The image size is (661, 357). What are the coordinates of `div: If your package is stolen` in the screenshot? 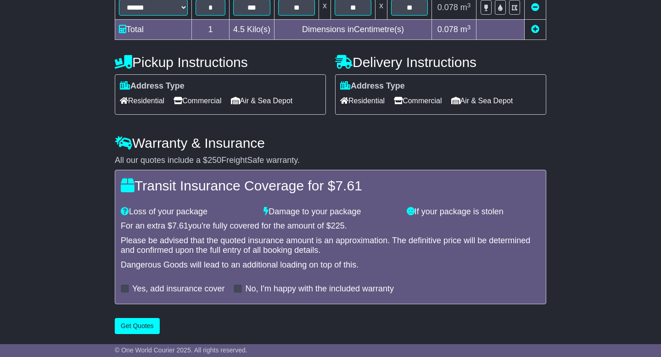 It's located at (473, 212).